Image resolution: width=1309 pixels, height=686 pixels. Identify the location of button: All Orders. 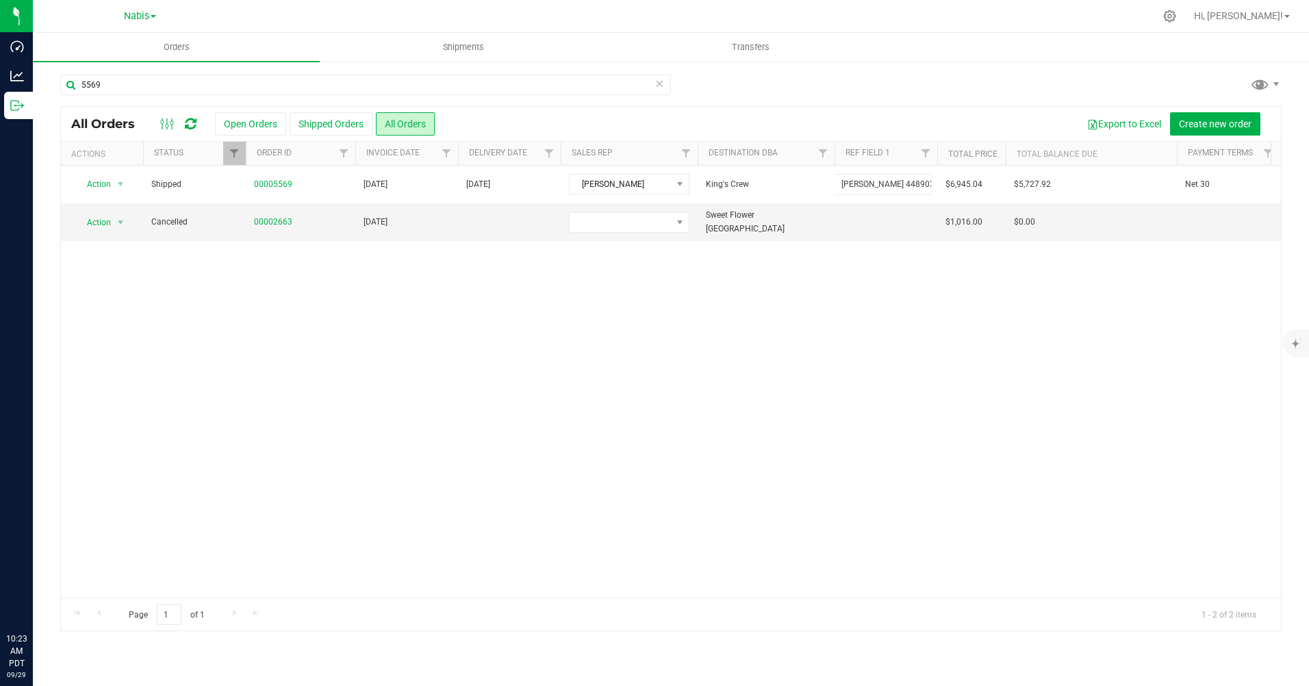
(405, 124).